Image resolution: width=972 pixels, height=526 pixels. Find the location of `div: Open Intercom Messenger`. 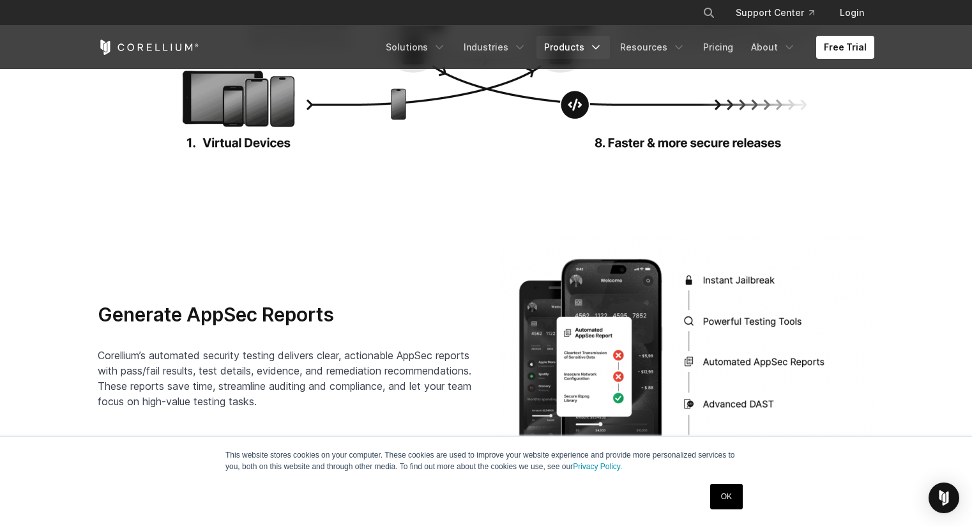

div: Open Intercom Messenger is located at coordinates (944, 498).